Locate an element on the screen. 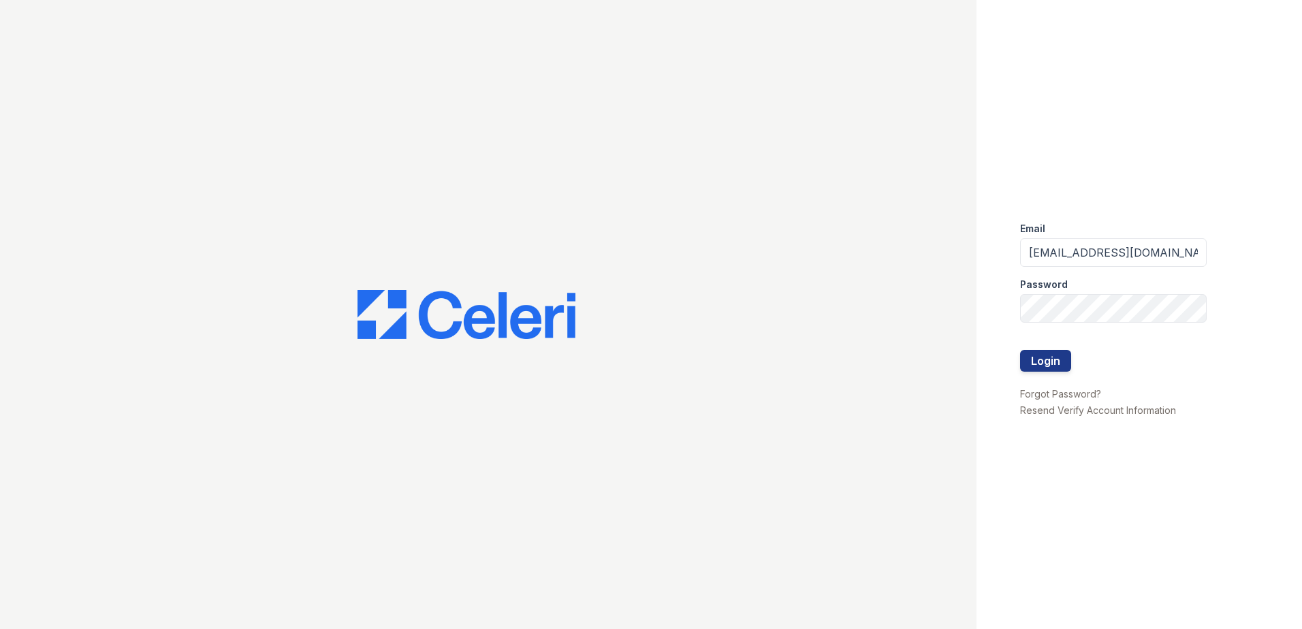 The height and width of the screenshot is (629, 1302). a: Resend Verify Account Information is located at coordinates (1098, 410).